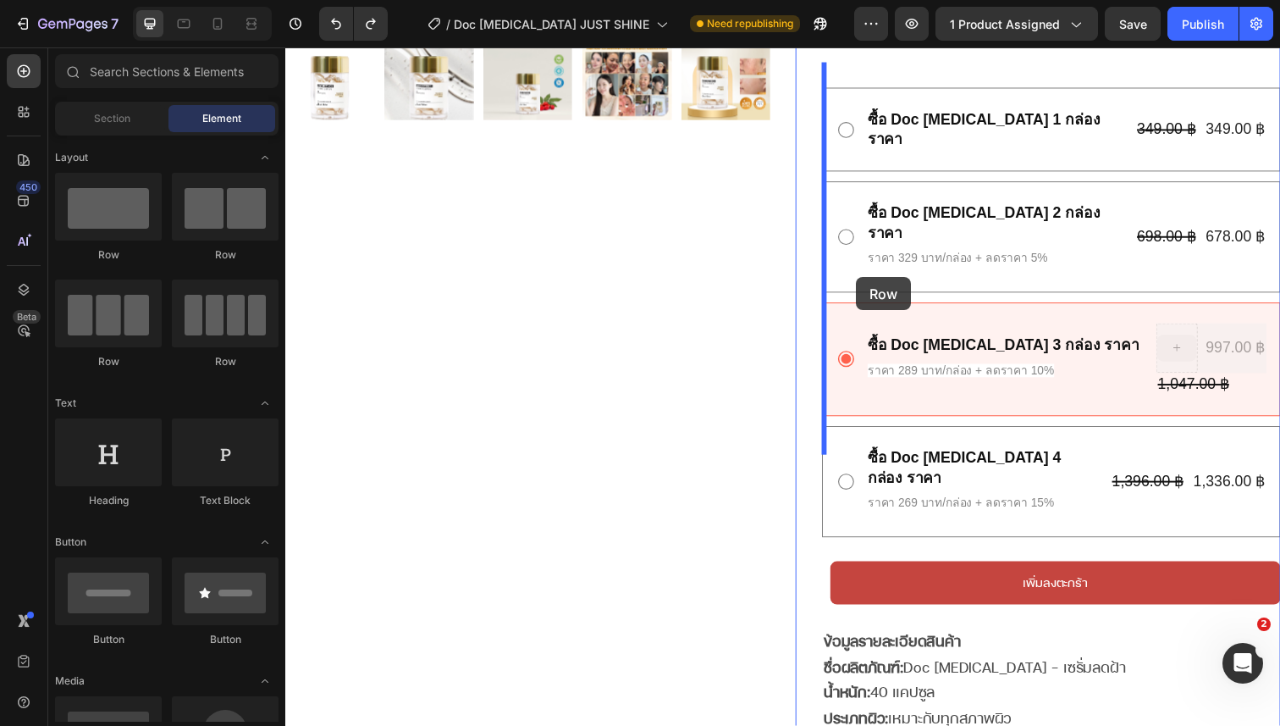 This screenshot has height=726, width=1280. I want to click on button: Publish, so click(1203, 24).